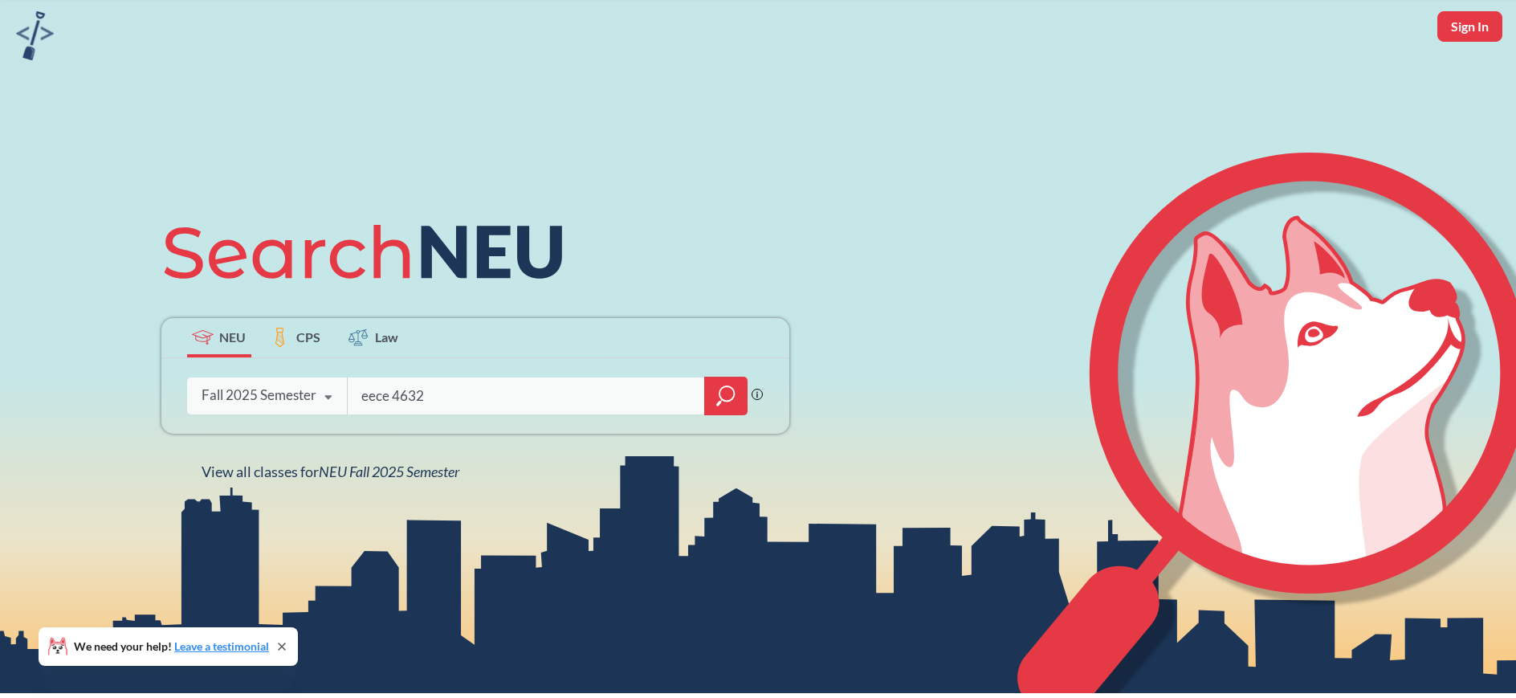 This screenshot has height=698, width=1516. Describe the element at coordinates (389, 471) in the screenshot. I see `span: NEU Fall 2025 Semester` at that location.